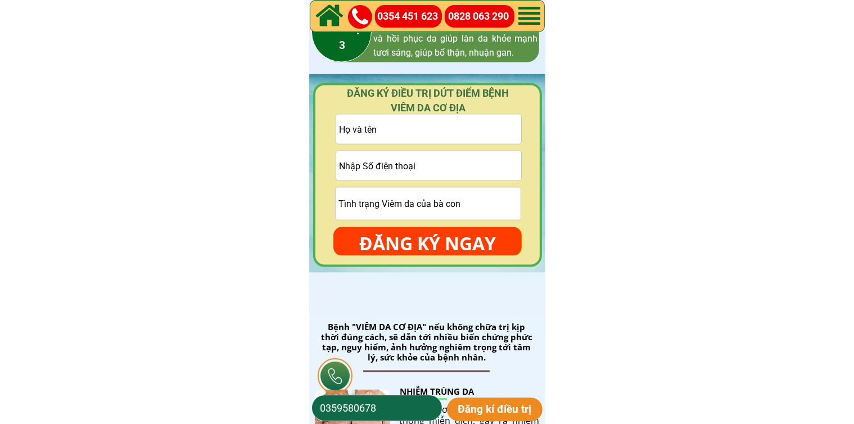  What do you see at coordinates (460, 391) in the screenshot?
I see `h2: NHIỄM TRÙNG DA` at bounding box center [460, 391].